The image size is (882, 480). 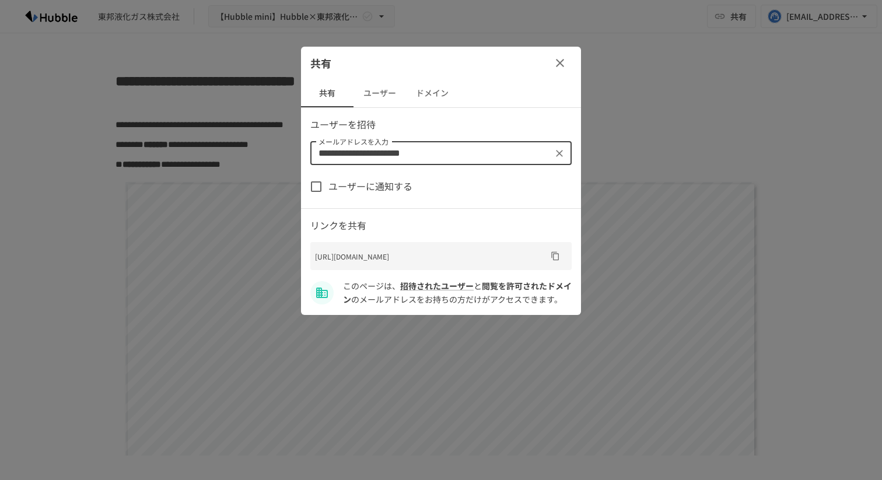 I want to click on button: クリア, so click(x=559, y=153).